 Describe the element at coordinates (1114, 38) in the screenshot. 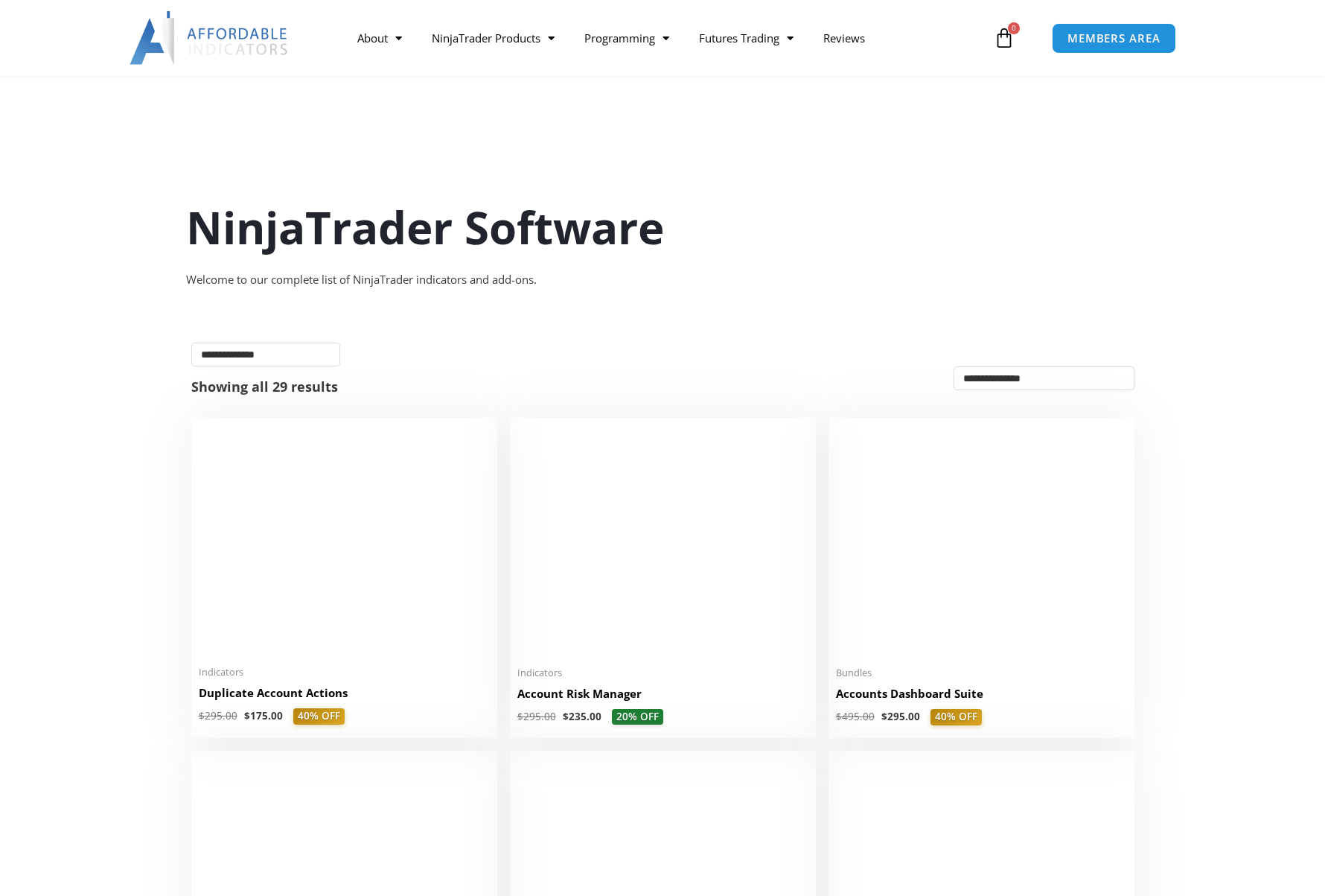

I see `a: MEMBERS AREA` at that location.